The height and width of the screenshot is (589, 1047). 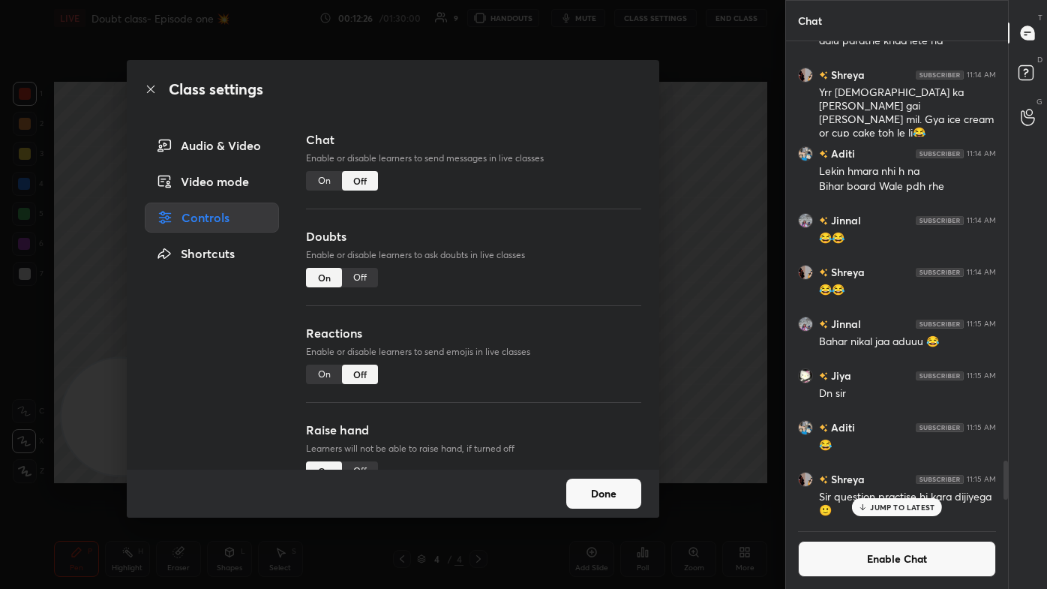 What do you see at coordinates (473, 333) in the screenshot?
I see `h3: Reactions` at bounding box center [473, 333].